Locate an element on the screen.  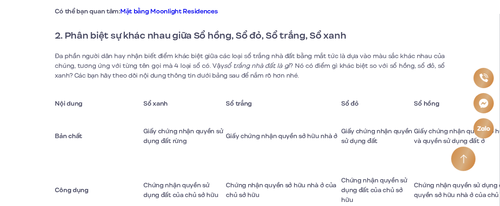
strong: Sổ đỏ is located at coordinates (349, 104).